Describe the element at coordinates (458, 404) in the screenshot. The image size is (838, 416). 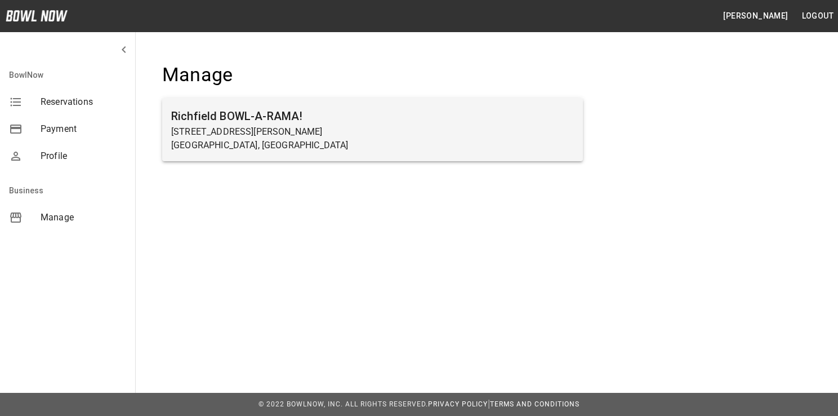
I see `a: Privacy Policy` at that location.